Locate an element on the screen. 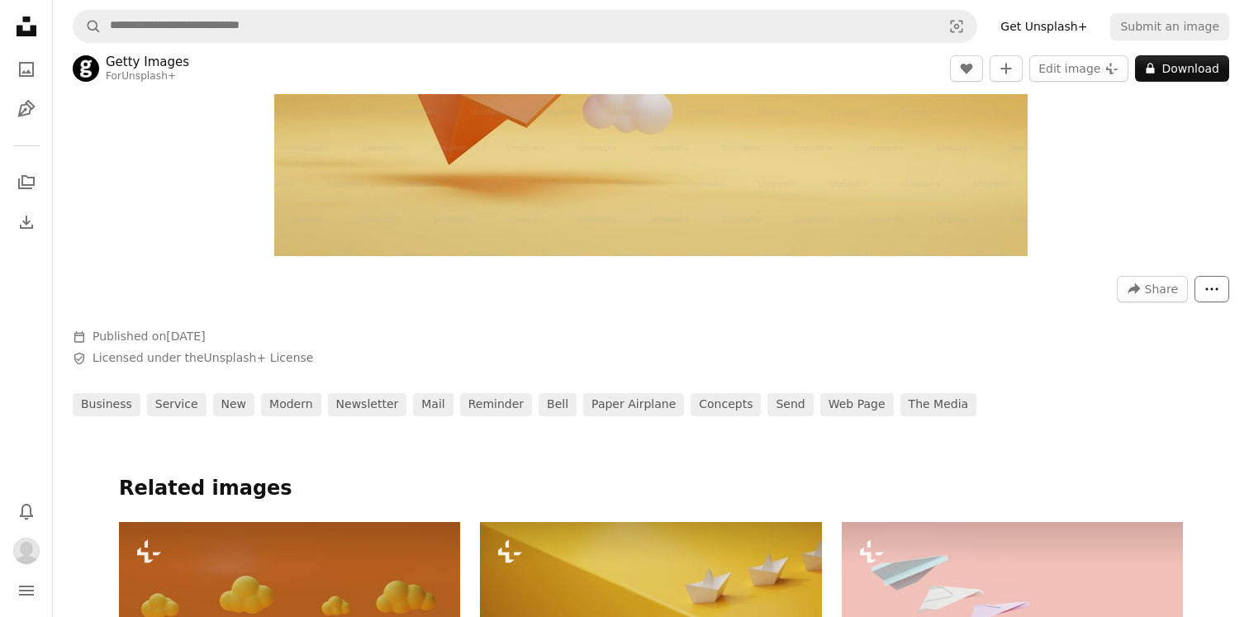 Image resolution: width=1249 pixels, height=617 pixels. div: For is located at coordinates (147, 77).